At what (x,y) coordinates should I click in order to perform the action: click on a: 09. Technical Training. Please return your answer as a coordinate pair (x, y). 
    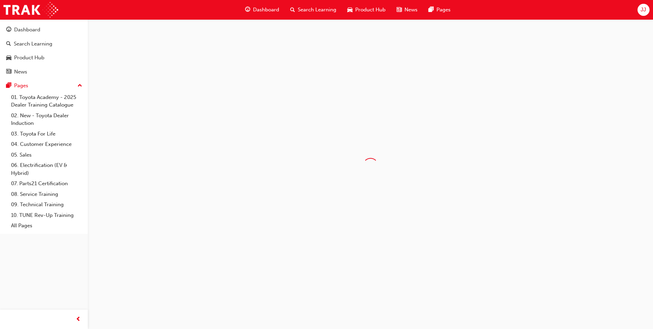
    Looking at the image, I should click on (46, 204).